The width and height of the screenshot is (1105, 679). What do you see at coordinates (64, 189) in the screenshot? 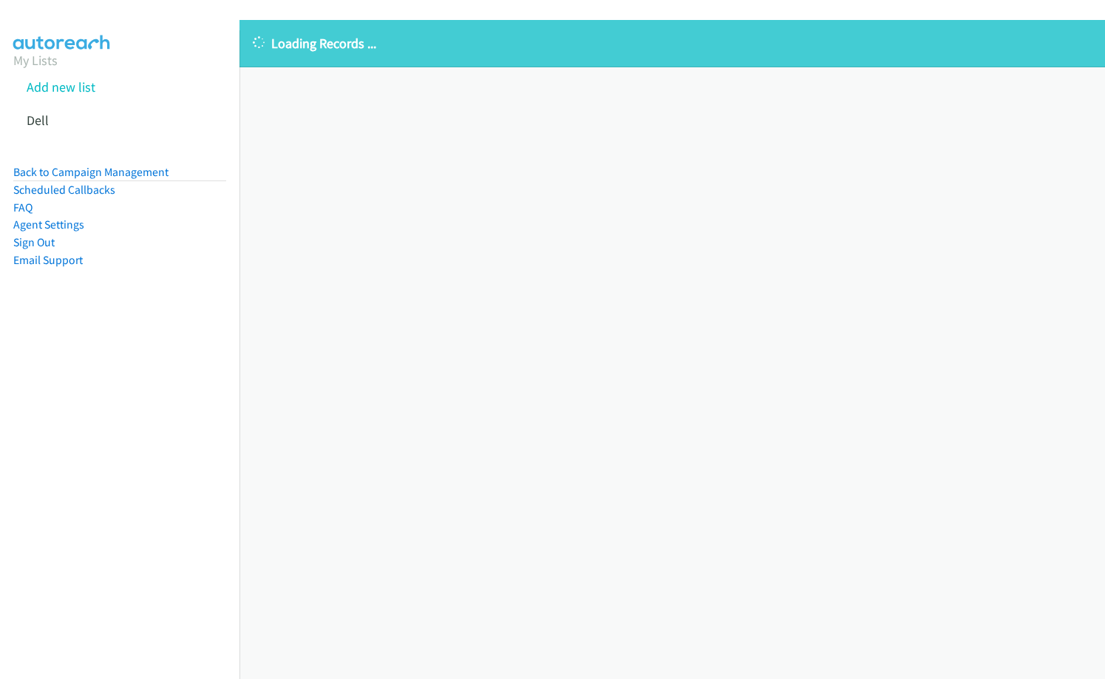
I see `a: Scheduled Callbacks` at bounding box center [64, 189].